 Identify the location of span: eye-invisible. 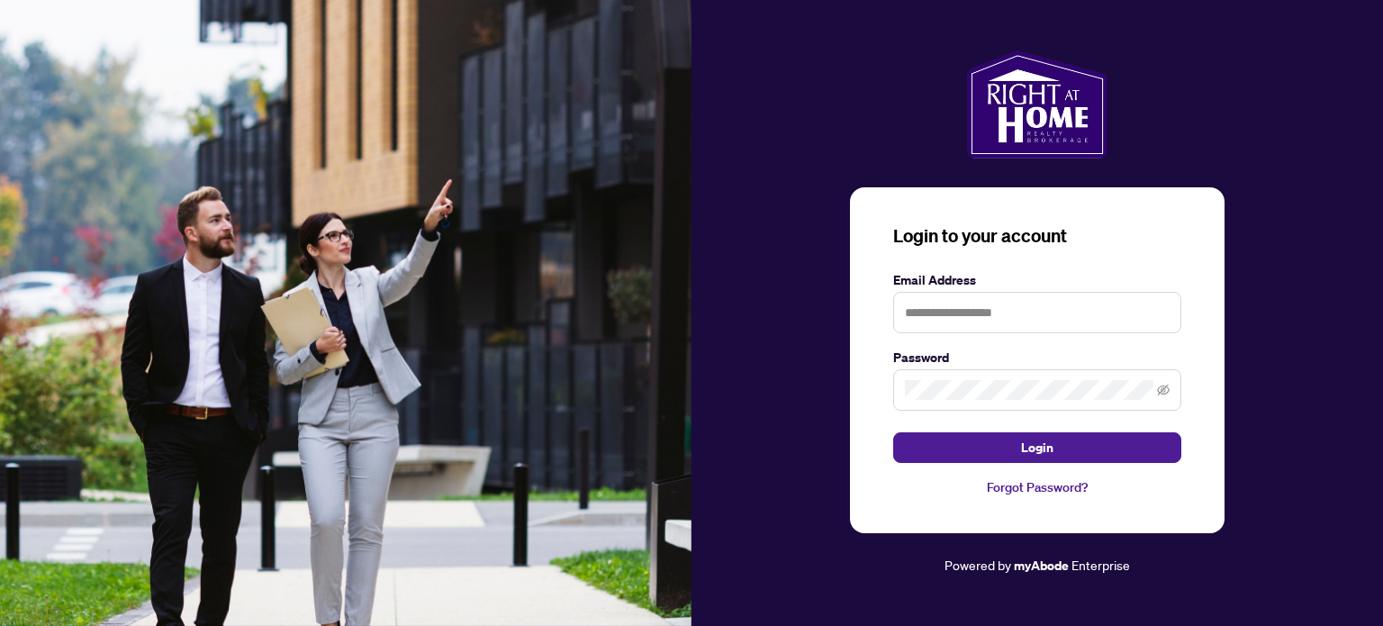
(1163, 390).